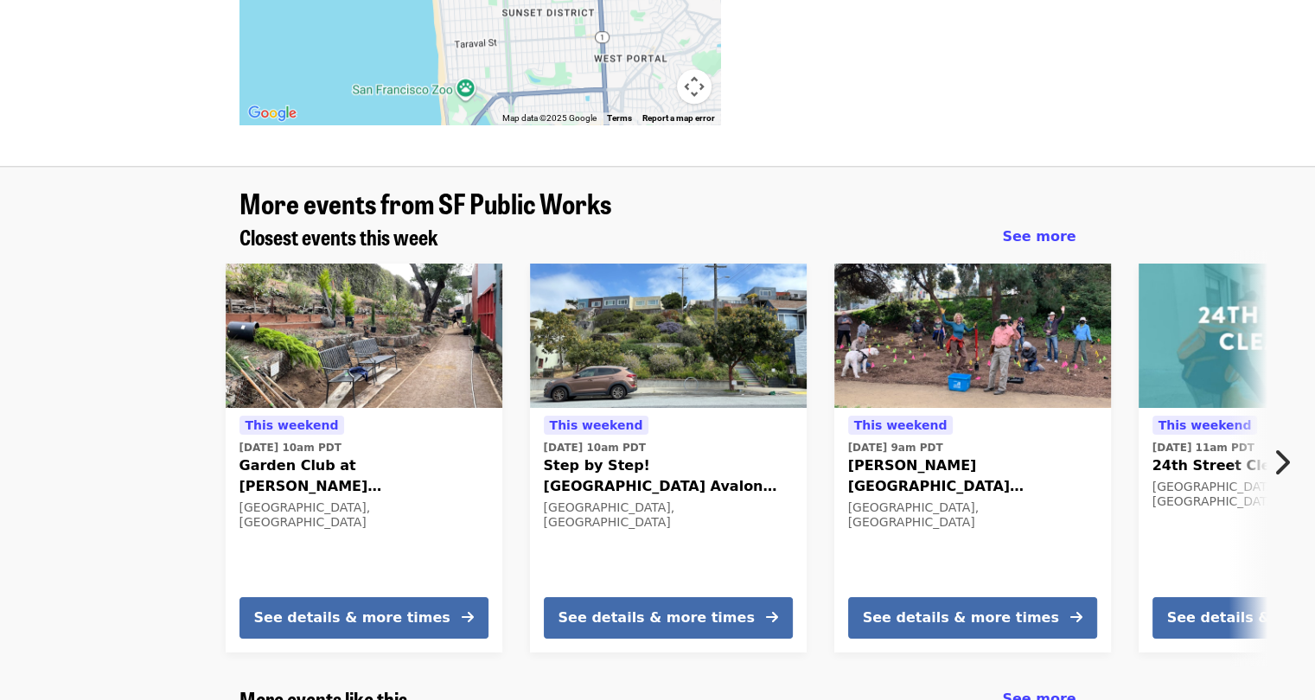  What do you see at coordinates (339, 237) in the screenshot?
I see `a: Closest events this week` at bounding box center [339, 237].